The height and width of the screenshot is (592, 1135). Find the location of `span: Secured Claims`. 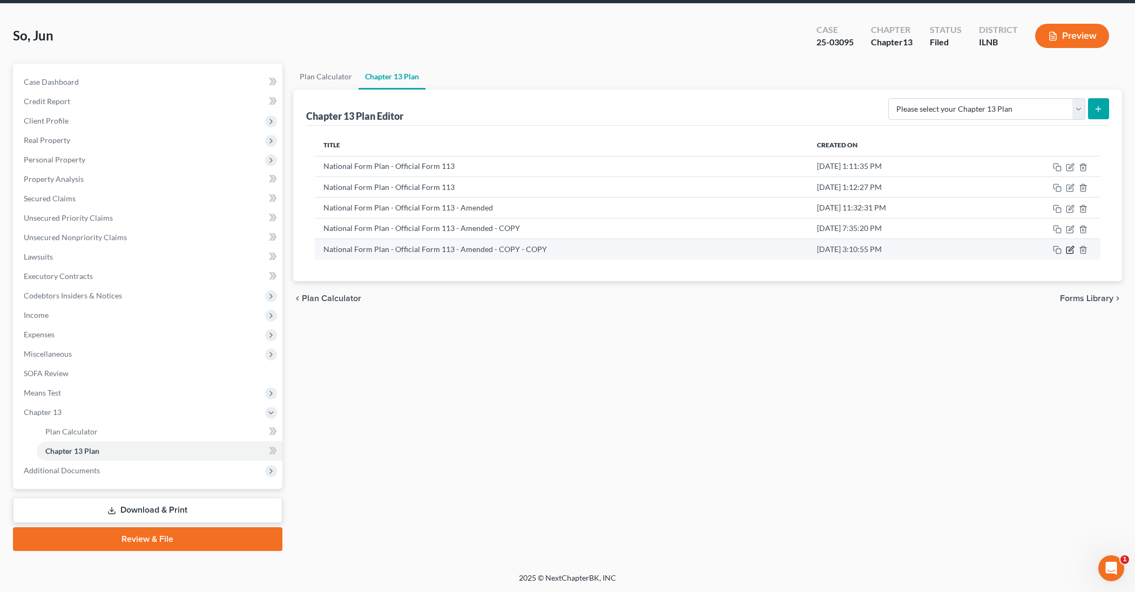

span: Secured Claims is located at coordinates (50, 198).